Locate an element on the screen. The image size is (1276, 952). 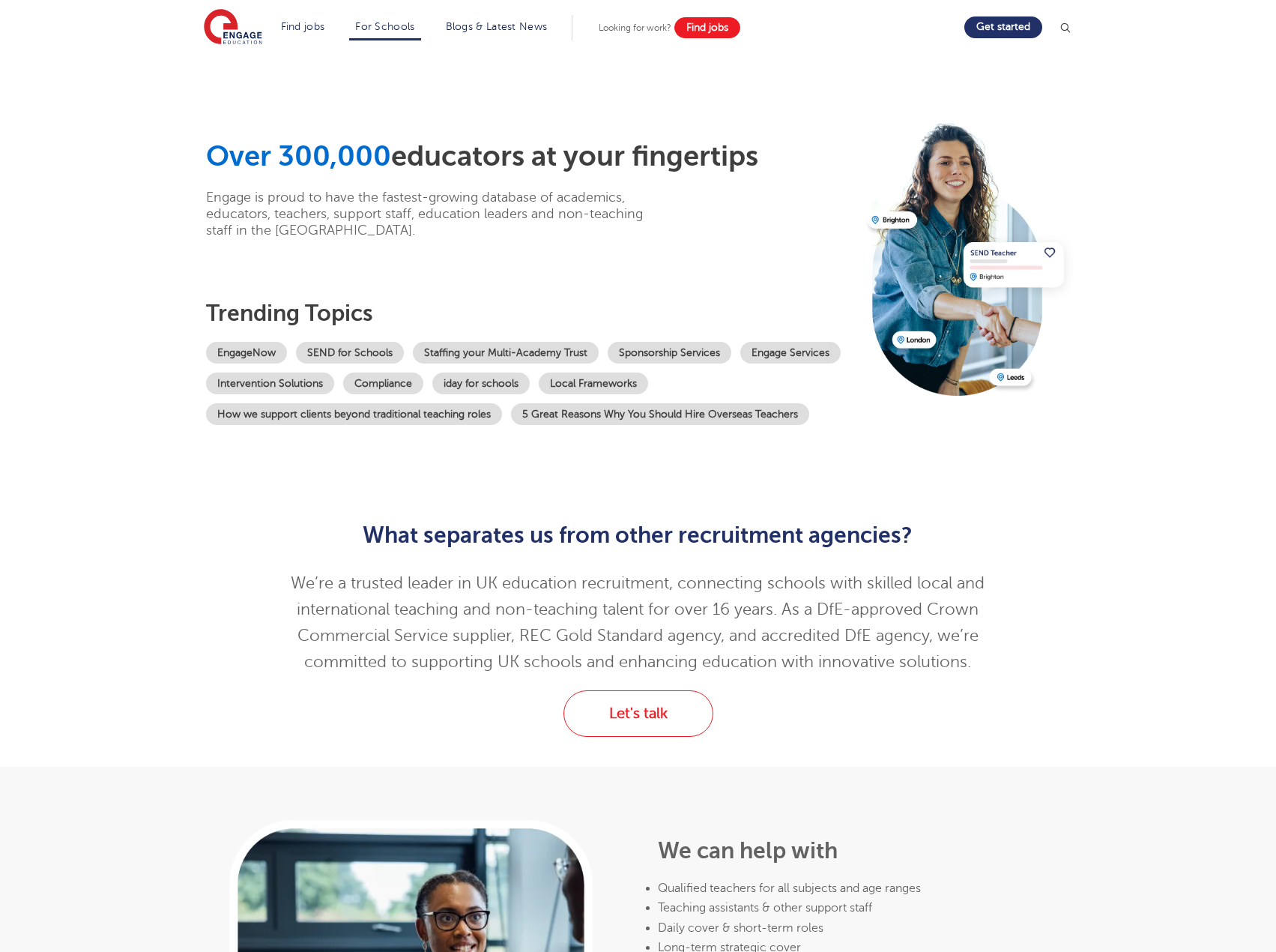
h1: educators at your fingertips is located at coordinates (531, 157).